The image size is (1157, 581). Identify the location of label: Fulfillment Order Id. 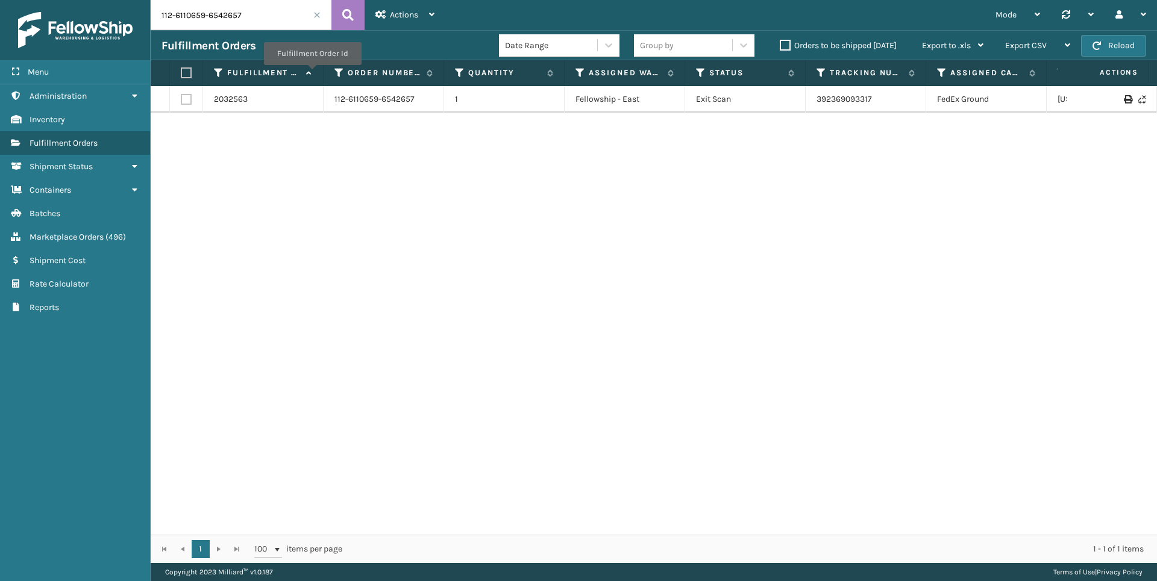
(263, 73).